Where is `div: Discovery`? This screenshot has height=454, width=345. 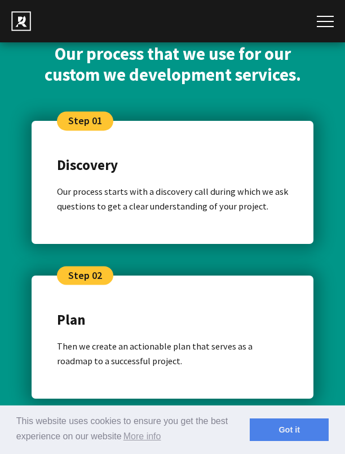 div: Discovery is located at coordinates (173, 169).